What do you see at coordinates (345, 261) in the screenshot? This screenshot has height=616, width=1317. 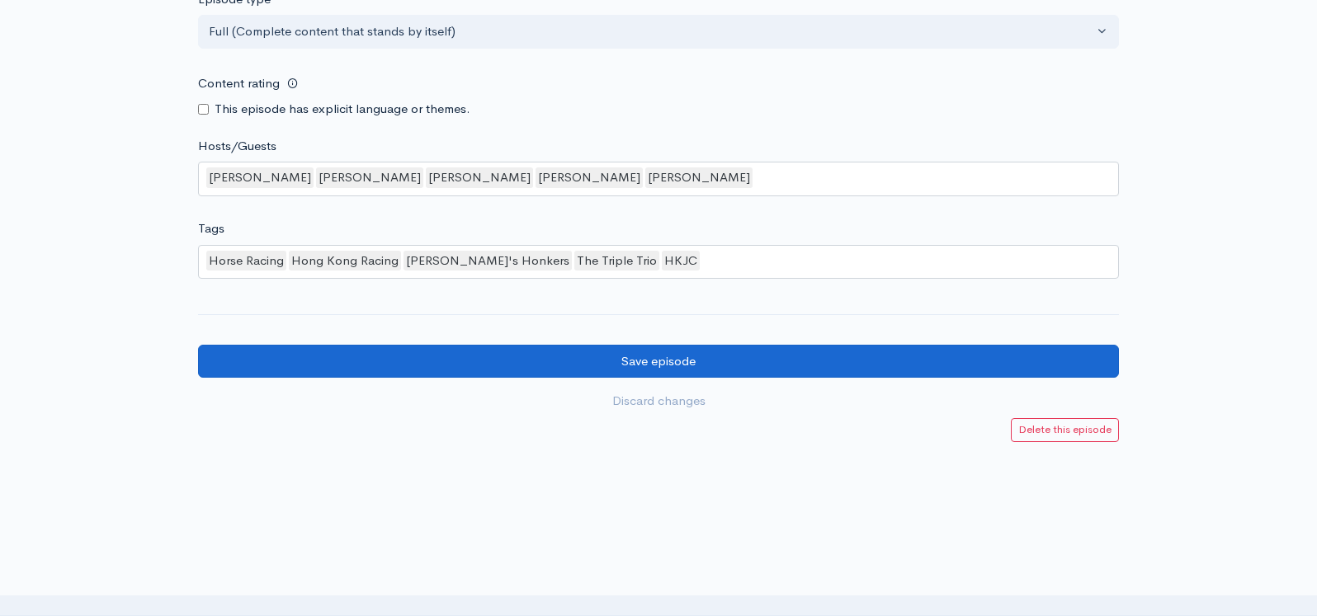 I see `div: Hong Kong Racing` at bounding box center [345, 261].